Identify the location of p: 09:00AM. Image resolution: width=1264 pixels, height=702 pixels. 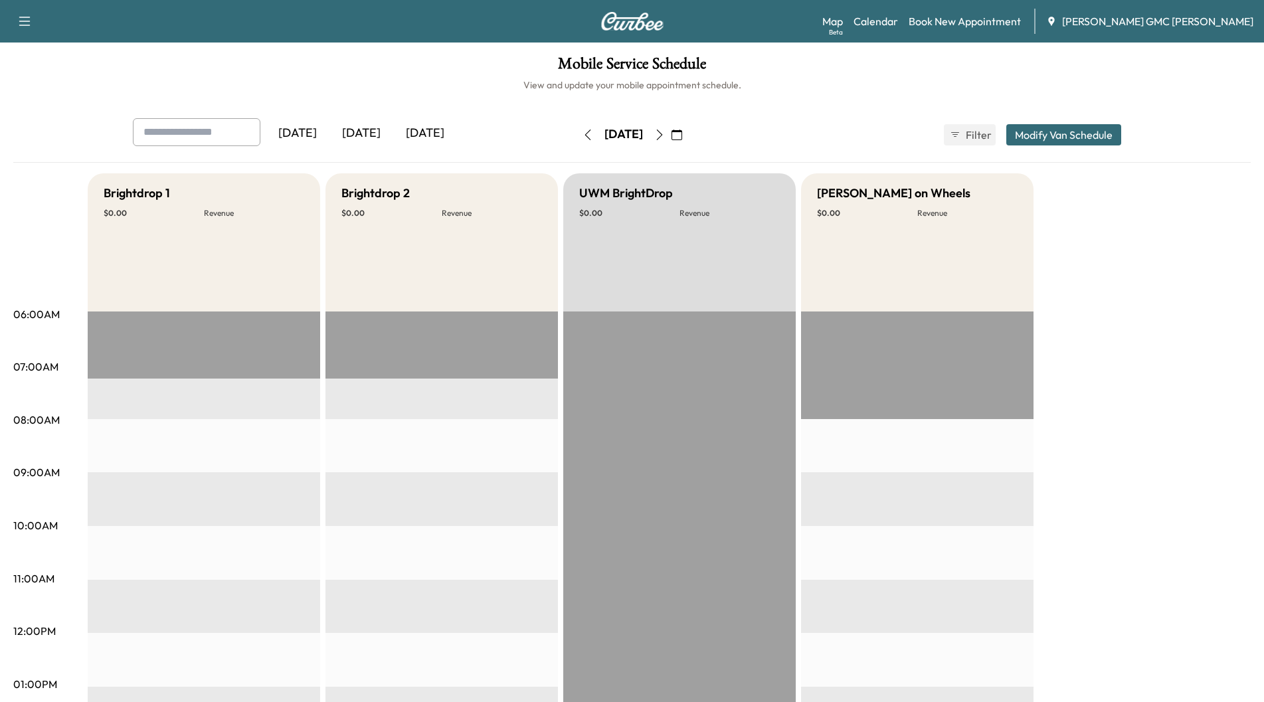
(37, 472).